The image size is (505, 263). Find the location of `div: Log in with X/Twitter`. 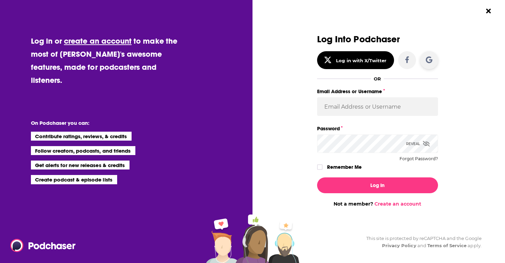

div: Log in with X/Twitter is located at coordinates (361, 60).